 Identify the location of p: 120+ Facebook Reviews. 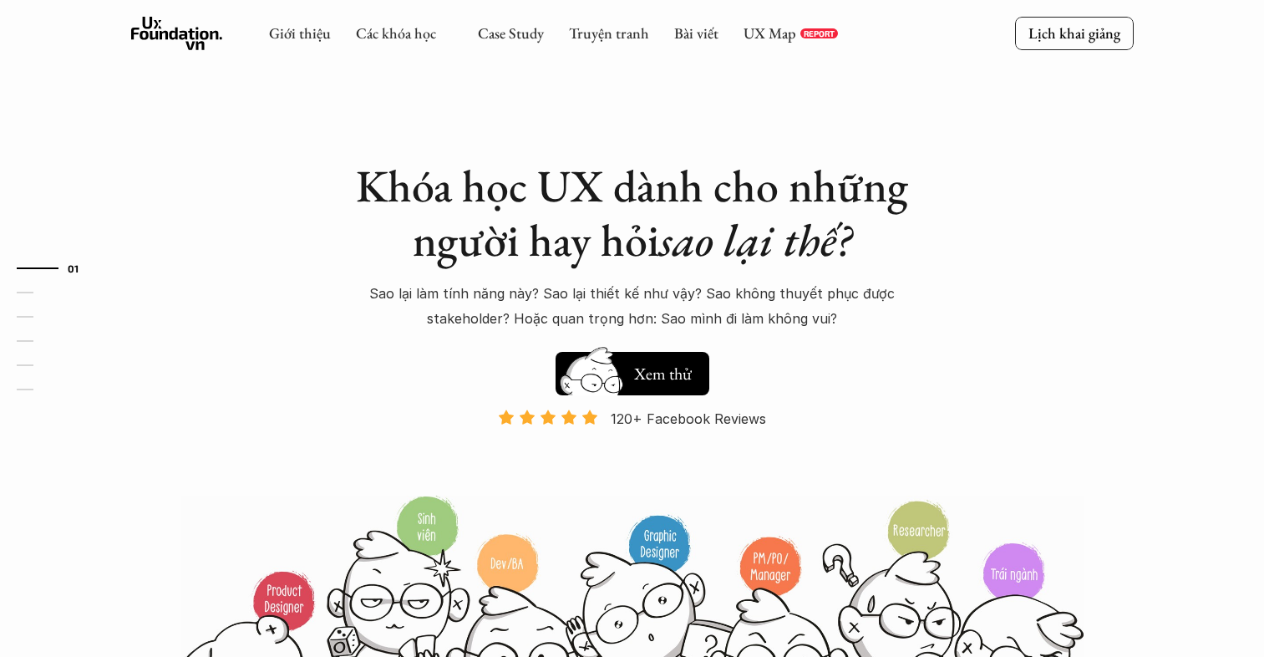
(689, 419).